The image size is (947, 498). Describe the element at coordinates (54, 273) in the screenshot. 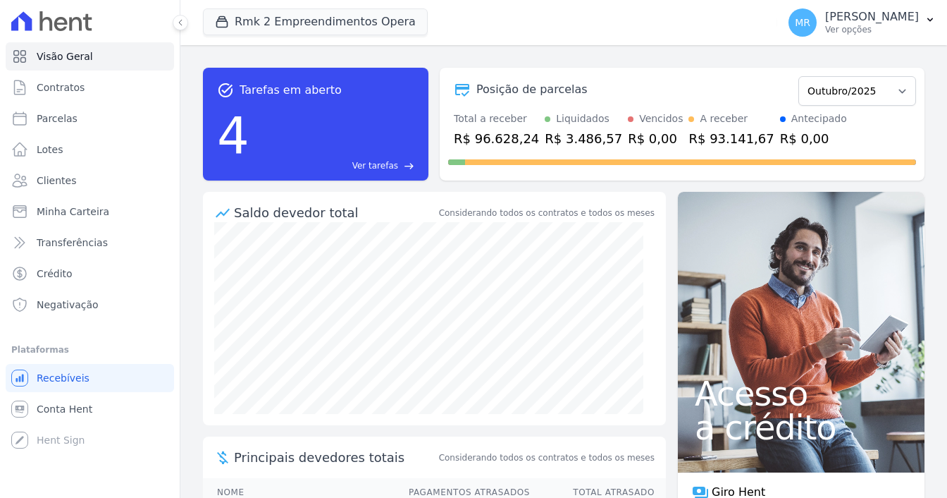

I see `span: Crédito` at that location.